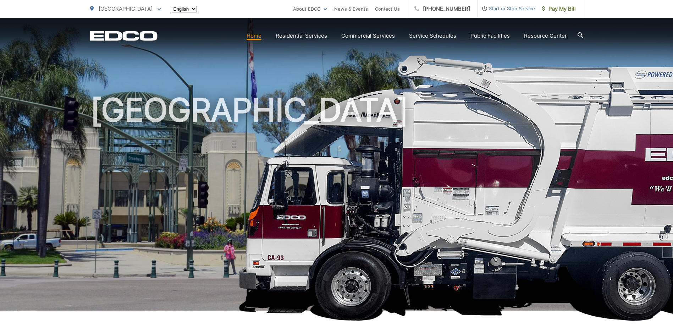 The height and width of the screenshot is (328, 673). I want to click on a: Resource Center, so click(545, 36).